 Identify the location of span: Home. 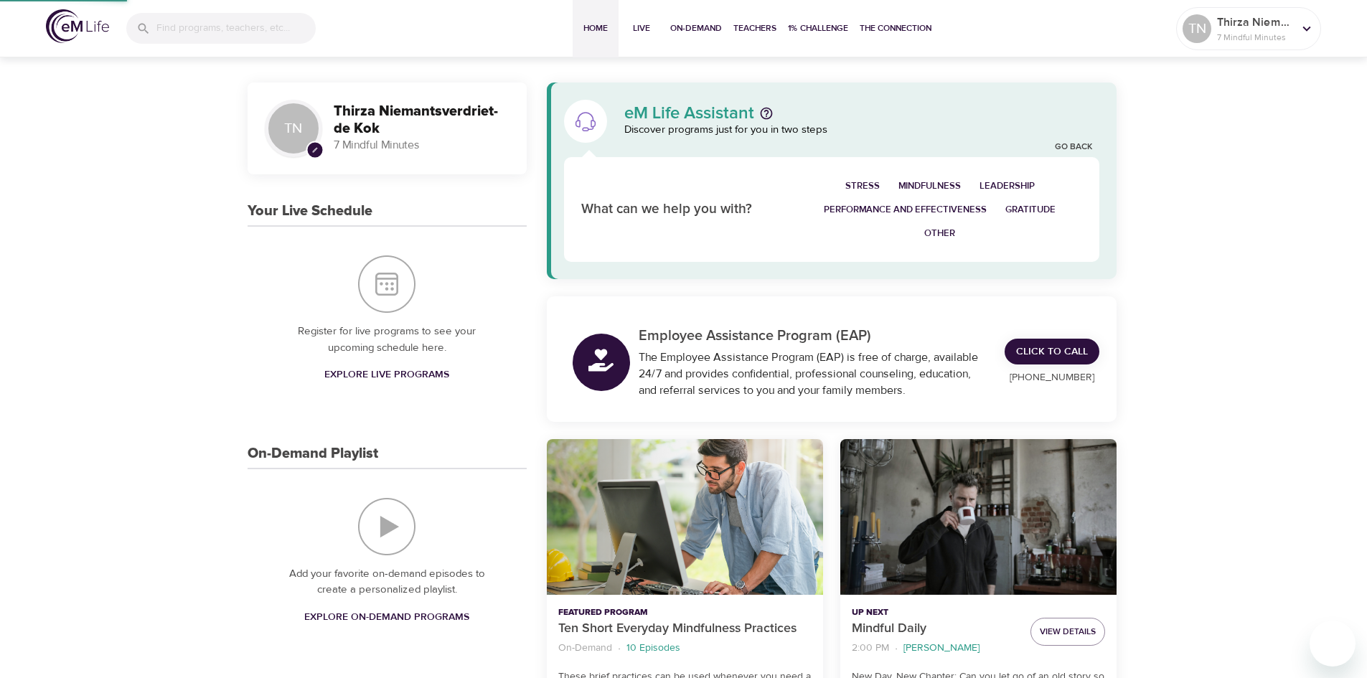
(596, 28).